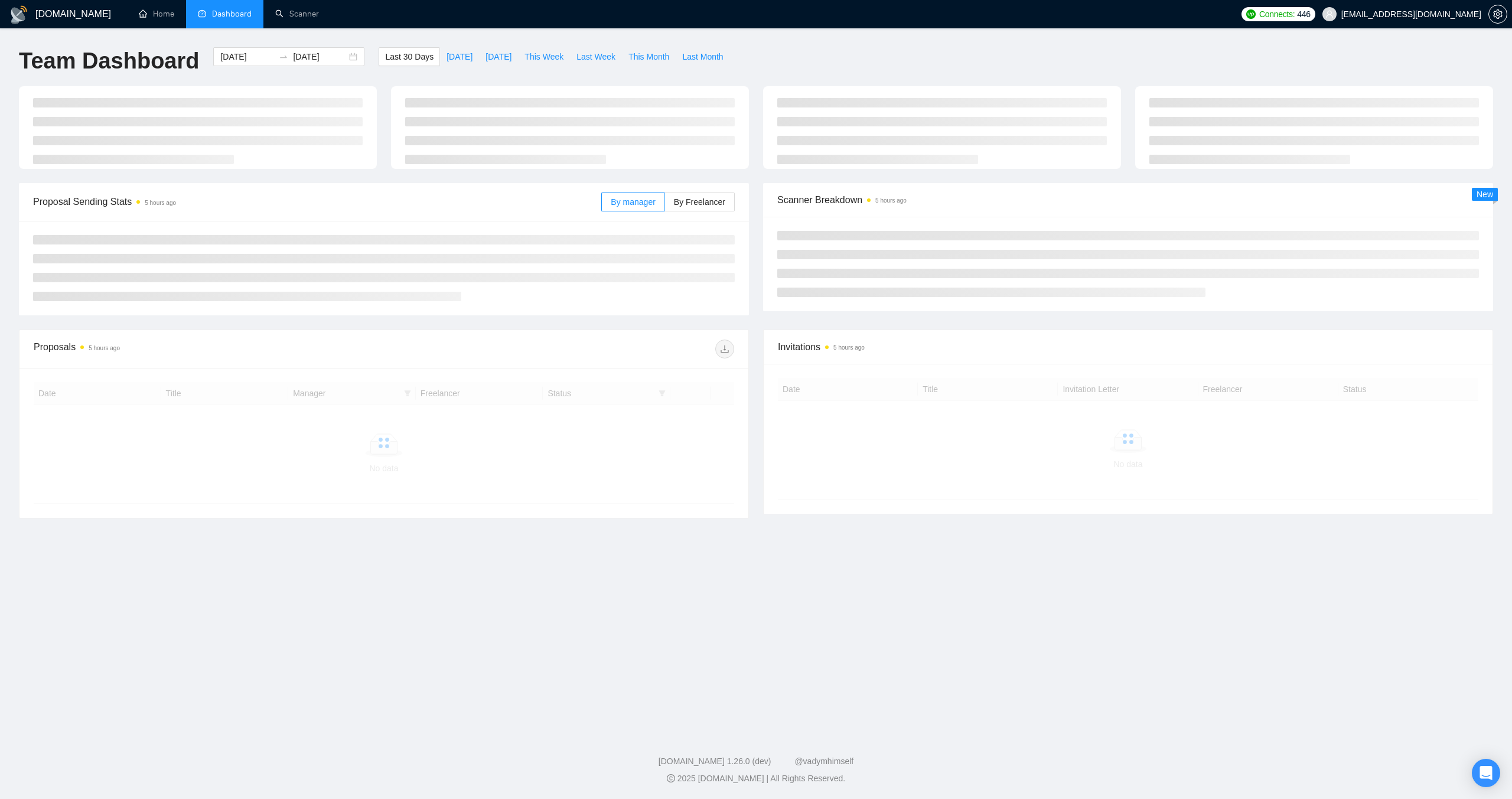 This screenshot has height=799, width=1512. I want to click on button: This Week, so click(544, 57).